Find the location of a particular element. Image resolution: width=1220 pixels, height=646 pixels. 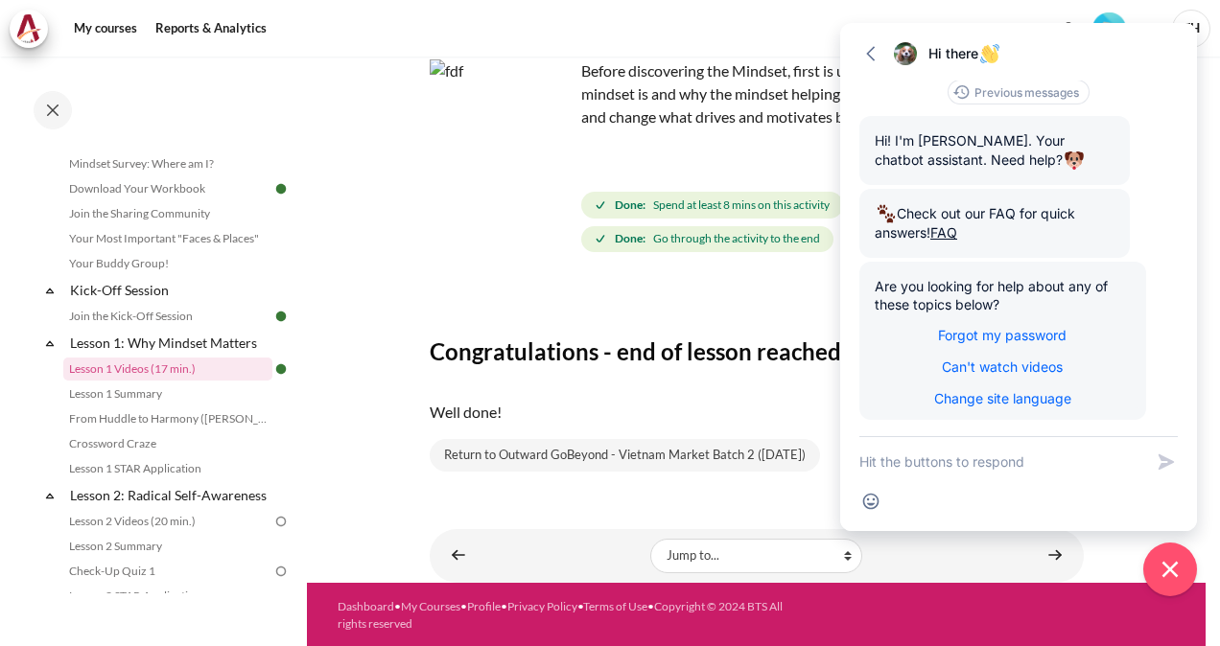

a: Crossword Craze is located at coordinates (168, 444).